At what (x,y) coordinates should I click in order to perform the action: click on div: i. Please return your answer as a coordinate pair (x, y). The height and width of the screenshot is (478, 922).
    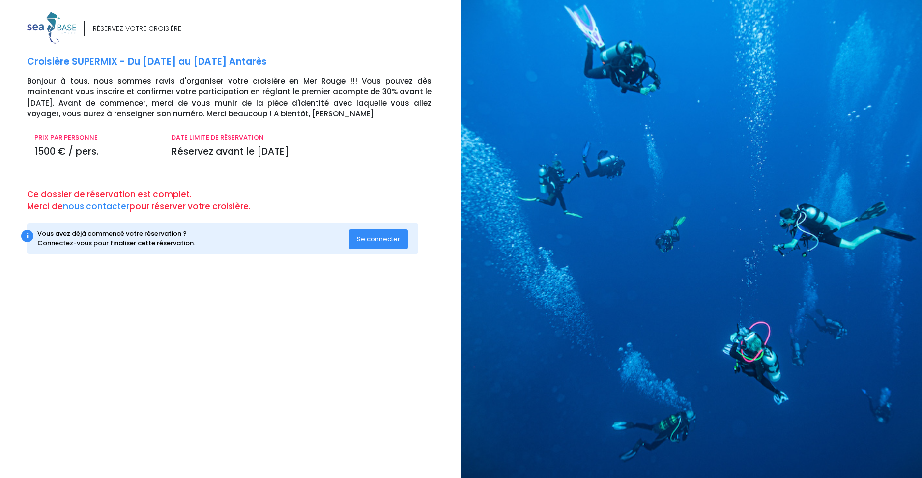
    Looking at the image, I should click on (27, 236).